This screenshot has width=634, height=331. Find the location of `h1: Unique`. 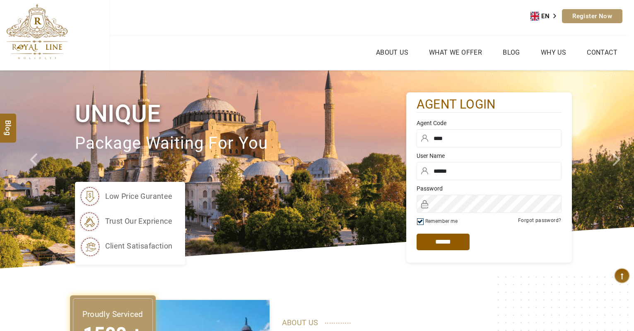

h1: Unique is located at coordinates (241, 113).